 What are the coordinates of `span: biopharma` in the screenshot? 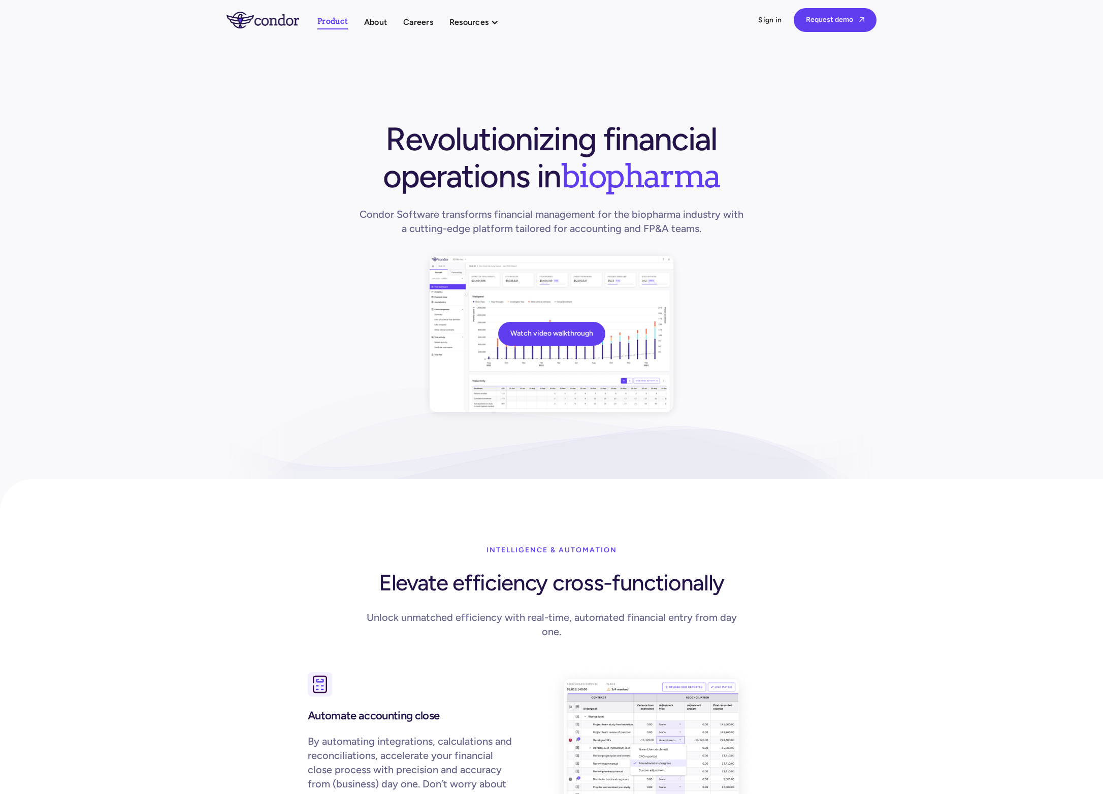 It's located at (640, 176).